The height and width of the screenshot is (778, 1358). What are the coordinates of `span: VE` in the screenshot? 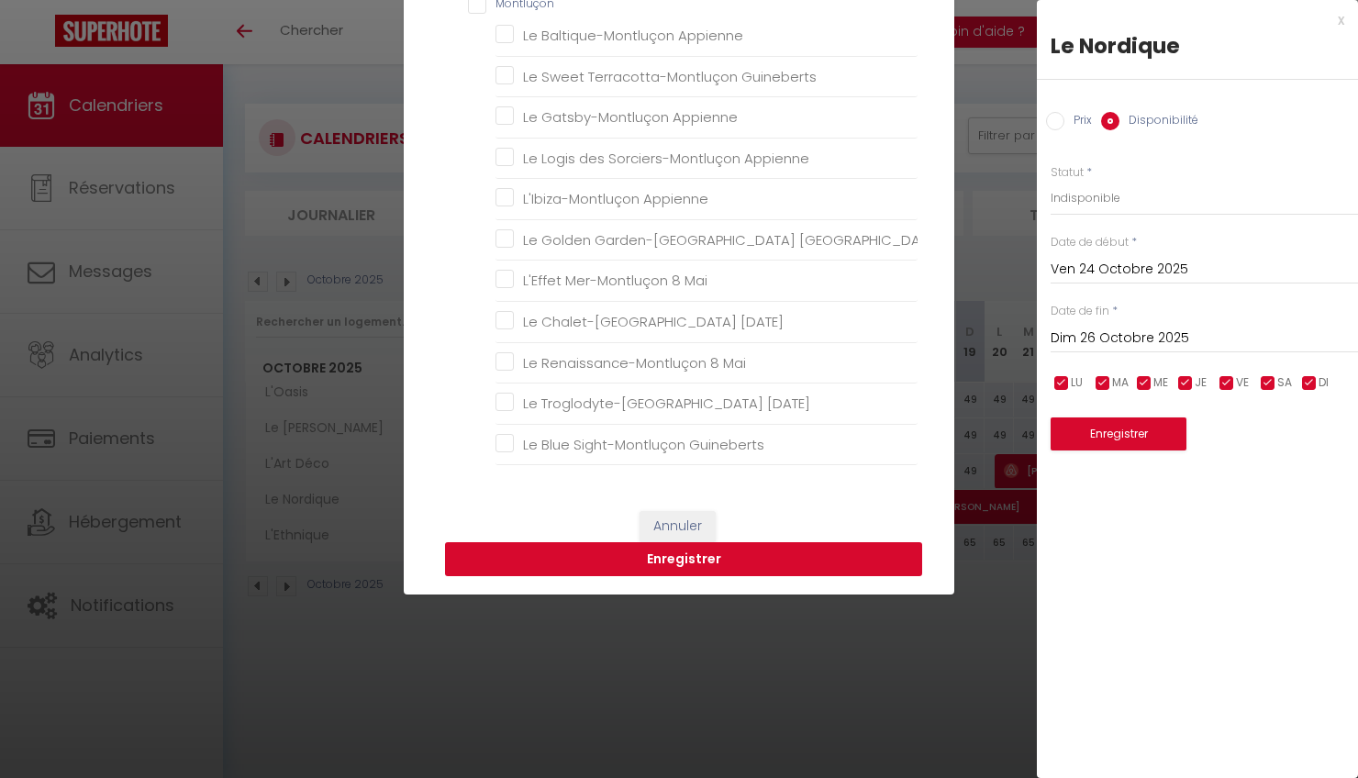 It's located at (1243, 383).